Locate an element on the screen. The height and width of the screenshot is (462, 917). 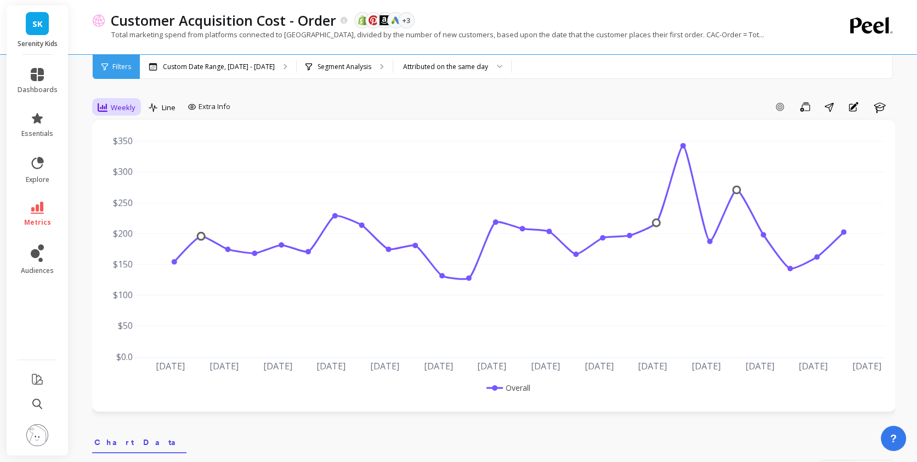
span: dashboards is located at coordinates (37, 90).